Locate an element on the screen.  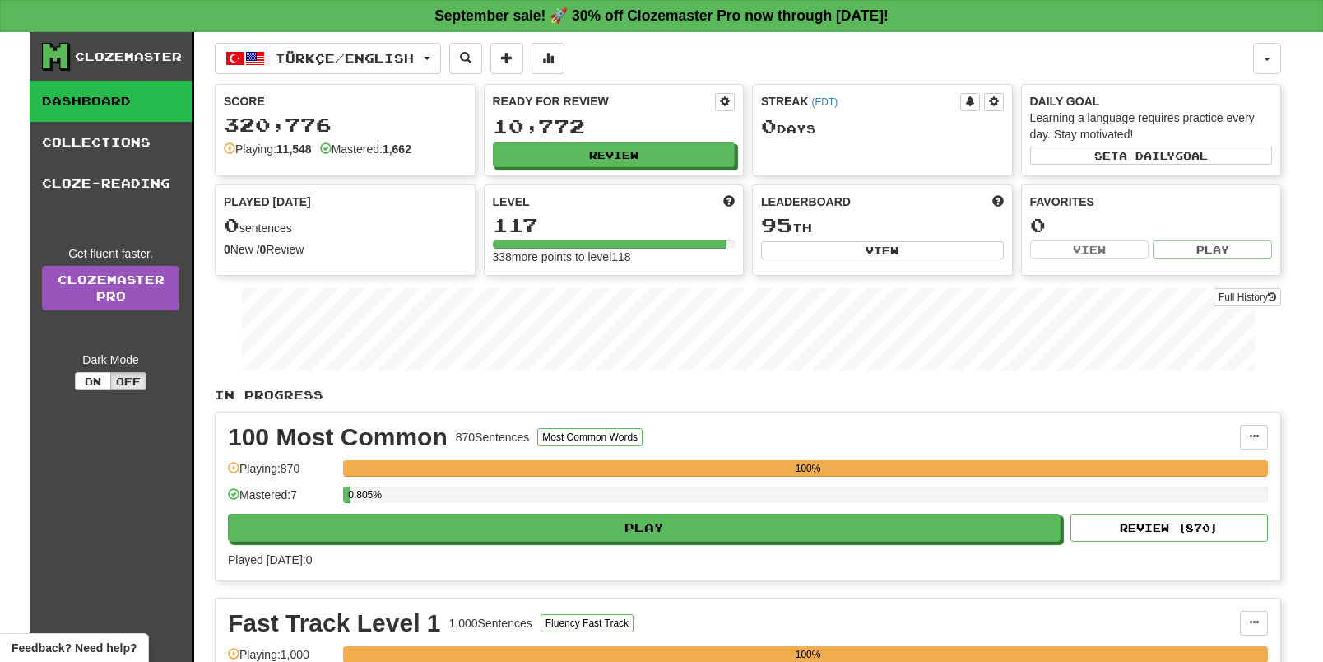
button: Most Common Words is located at coordinates (590, 437).